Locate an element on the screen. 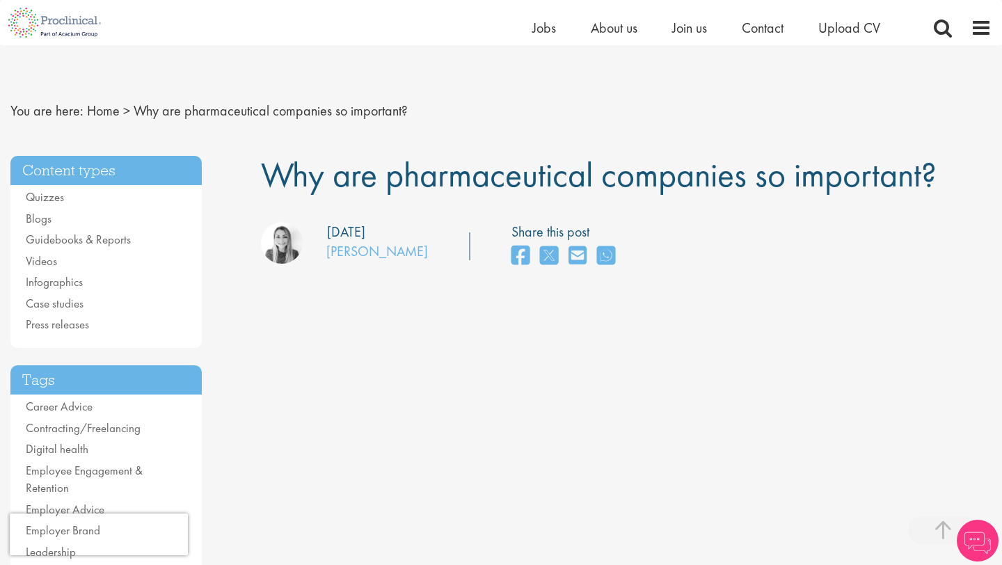  span: Join us is located at coordinates (690, 28).